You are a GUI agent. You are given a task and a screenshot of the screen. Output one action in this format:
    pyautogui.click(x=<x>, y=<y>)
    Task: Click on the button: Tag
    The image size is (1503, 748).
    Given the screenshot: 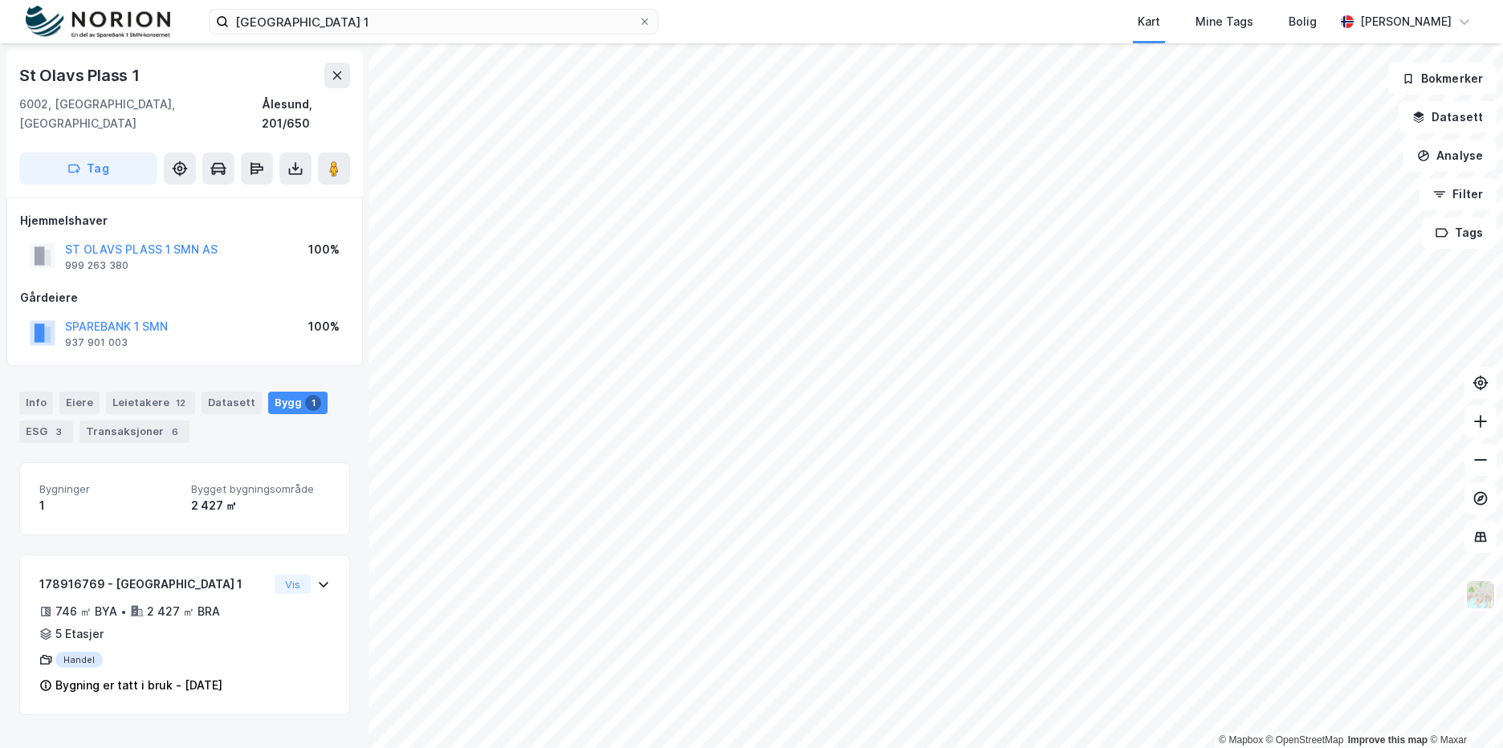 What is the action you would take?
    pyautogui.click(x=88, y=169)
    